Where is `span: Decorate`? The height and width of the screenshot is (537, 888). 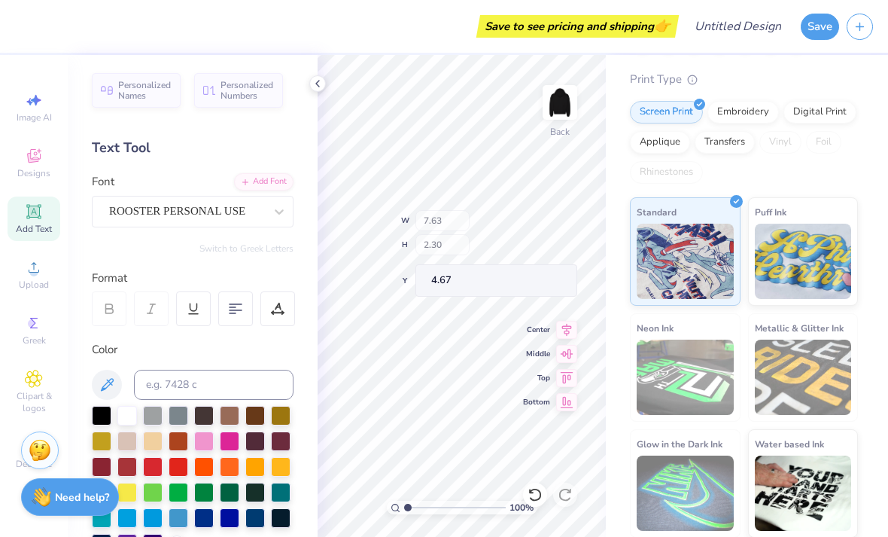
span: Decorate is located at coordinates (34, 464).